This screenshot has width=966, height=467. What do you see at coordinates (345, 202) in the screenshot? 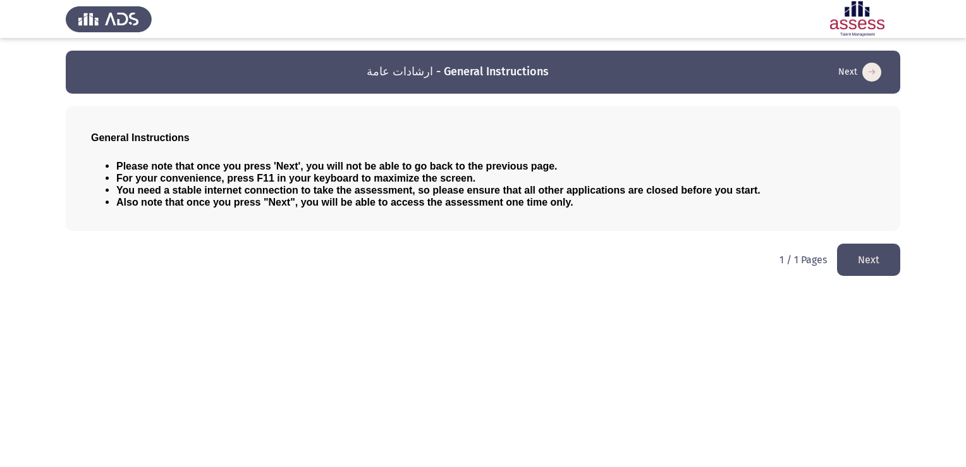
I see `span: Also note that once you press "Next", you will be able to access the assessment one time only.` at bounding box center [345, 202].